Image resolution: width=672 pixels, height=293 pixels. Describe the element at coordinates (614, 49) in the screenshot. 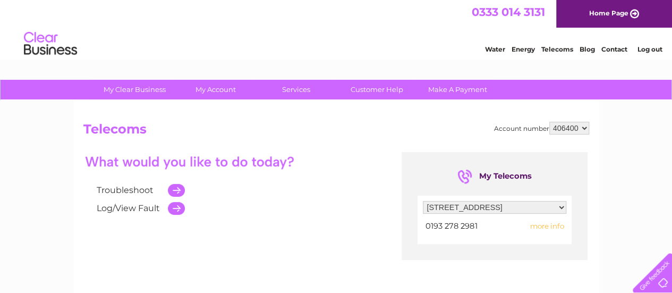

I see `a: Contact` at that location.